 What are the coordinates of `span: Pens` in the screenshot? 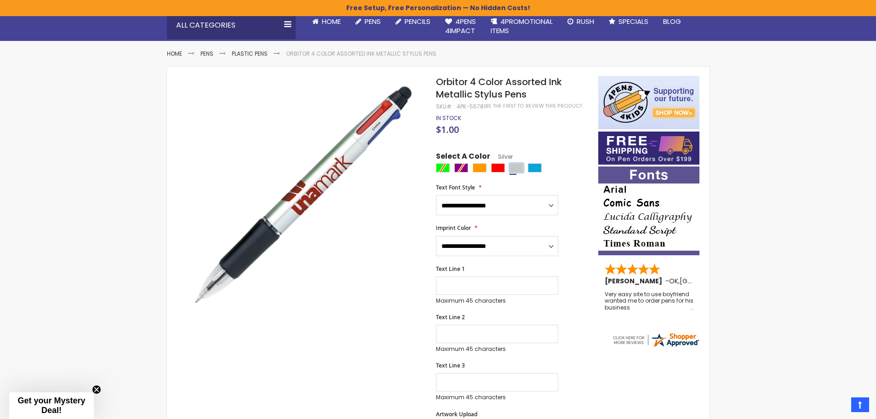 It's located at (372, 21).